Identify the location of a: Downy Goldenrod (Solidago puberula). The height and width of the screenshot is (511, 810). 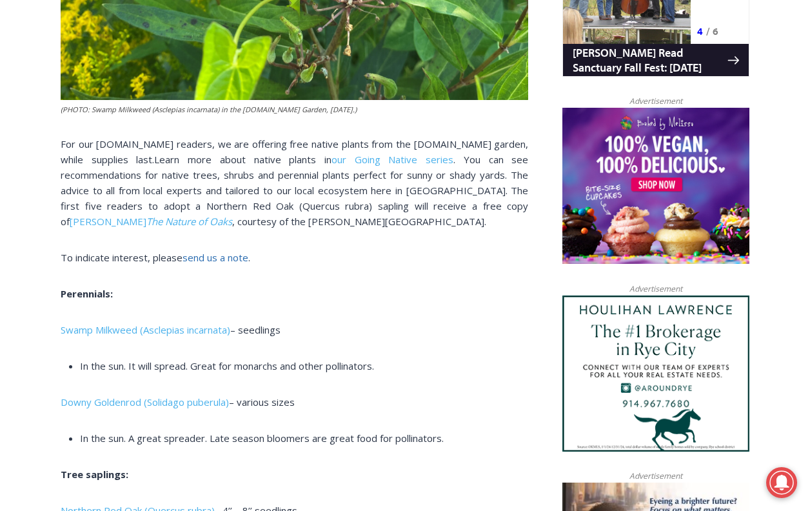
(144, 402).